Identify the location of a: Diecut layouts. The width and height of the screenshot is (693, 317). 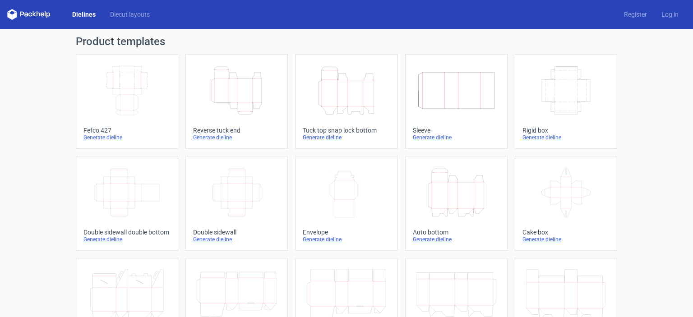
(130, 14).